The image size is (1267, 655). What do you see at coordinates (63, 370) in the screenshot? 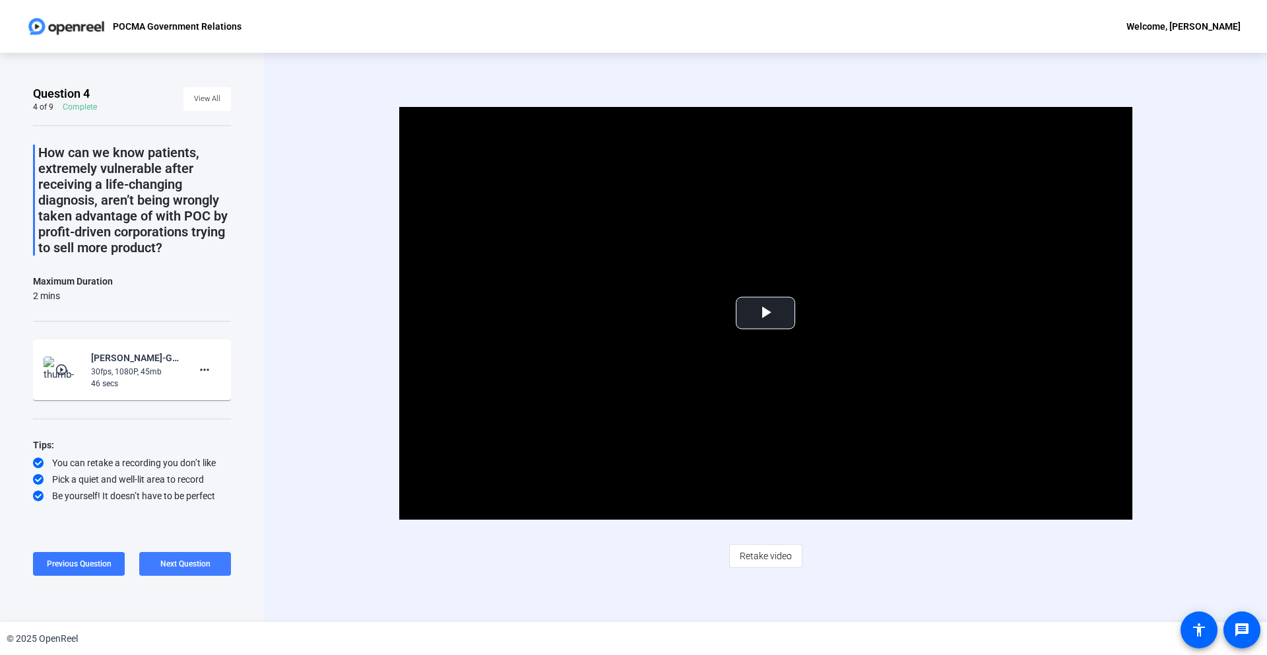
I see `img: thumb-nail` at bounding box center [63, 370].